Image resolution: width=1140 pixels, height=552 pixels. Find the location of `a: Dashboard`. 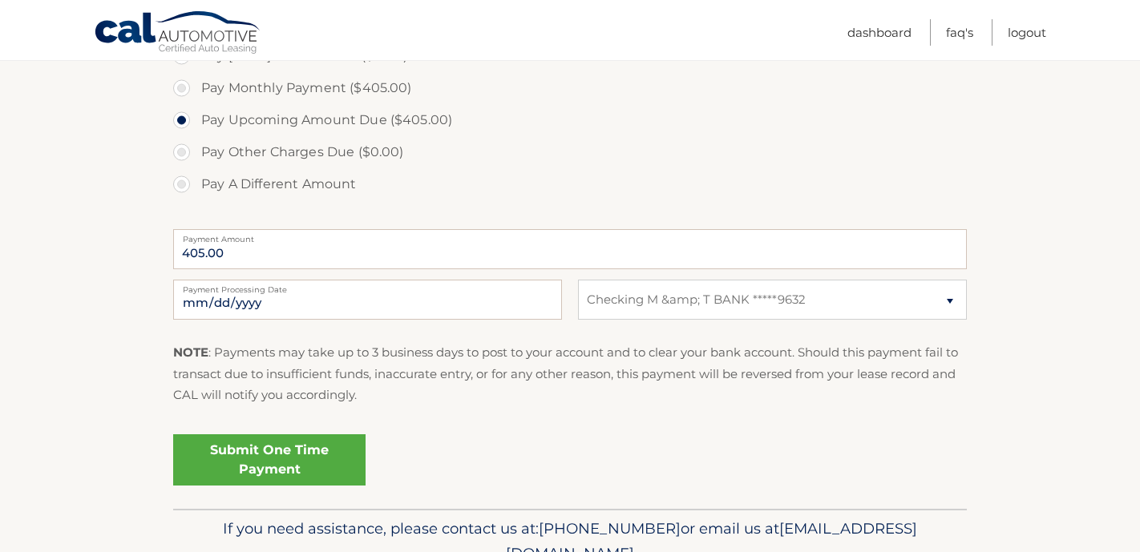

a: Dashboard is located at coordinates (879, 32).